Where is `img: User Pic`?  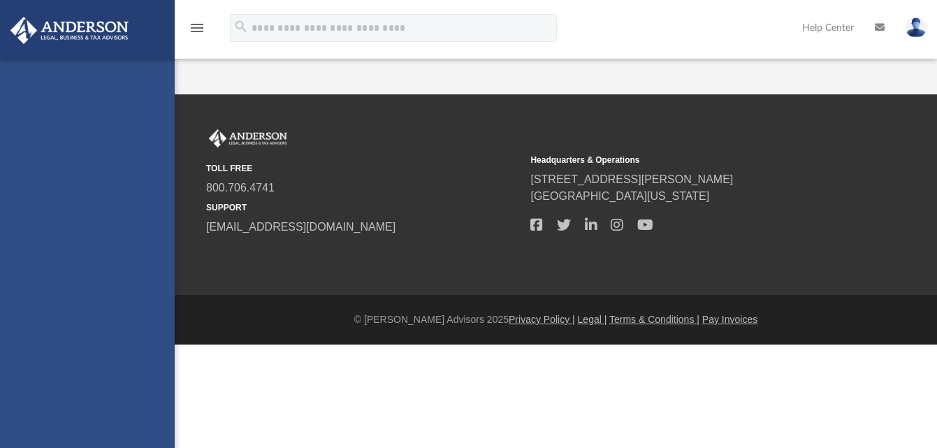
img: User Pic is located at coordinates (916, 27).